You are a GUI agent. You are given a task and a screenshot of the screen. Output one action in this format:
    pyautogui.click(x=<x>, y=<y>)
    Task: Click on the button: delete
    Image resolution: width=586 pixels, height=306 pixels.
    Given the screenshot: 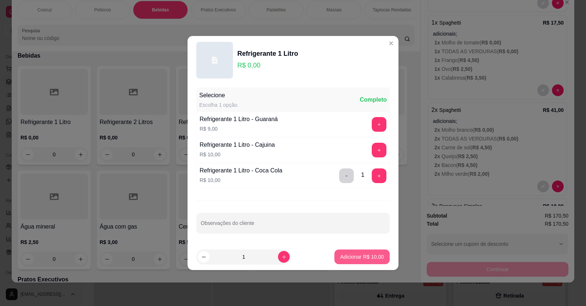 What is the action you would take?
    pyautogui.click(x=347, y=175)
    